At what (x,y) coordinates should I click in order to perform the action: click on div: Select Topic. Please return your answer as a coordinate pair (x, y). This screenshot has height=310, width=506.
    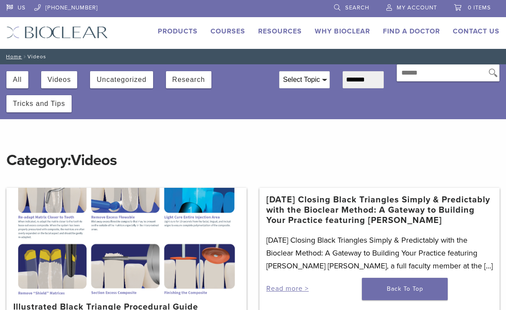
    Looking at the image, I should click on (305, 80).